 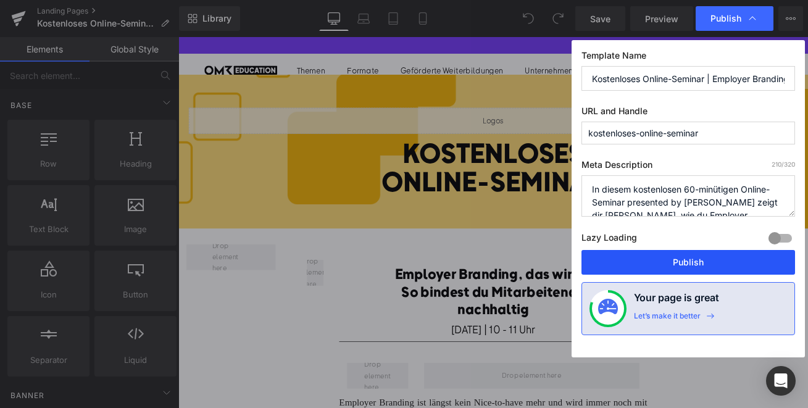 I want to click on a: Geförderte Weiterbildungen, so click(x=324, y=39).